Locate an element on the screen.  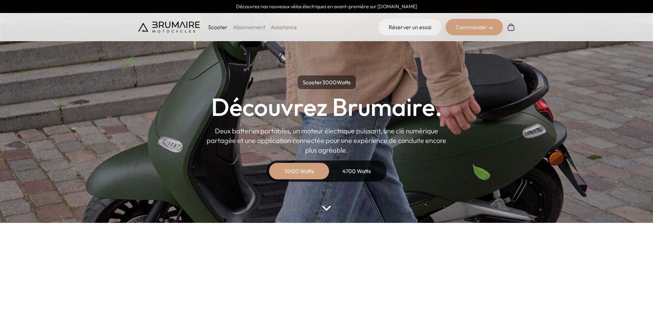
p: Scooter Watts is located at coordinates (327, 82).